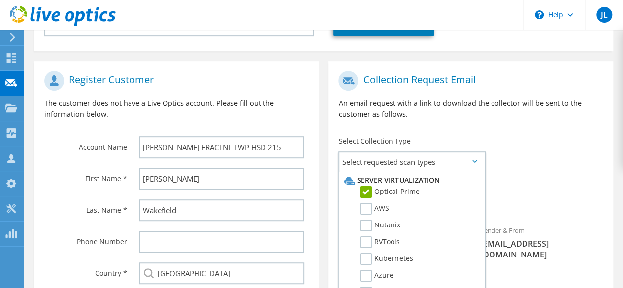  I want to click on h1: Register Customer, so click(174, 81).